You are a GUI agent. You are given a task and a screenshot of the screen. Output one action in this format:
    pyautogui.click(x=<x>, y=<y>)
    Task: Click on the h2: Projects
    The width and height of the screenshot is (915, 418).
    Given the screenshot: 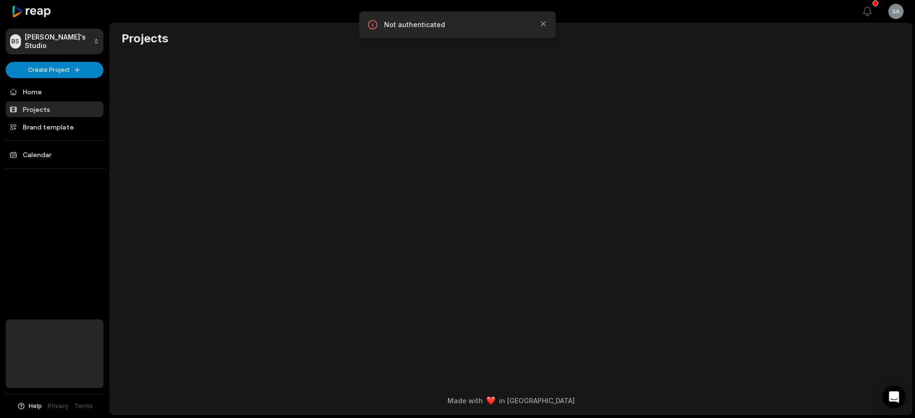 What is the action you would take?
    pyautogui.click(x=145, y=39)
    